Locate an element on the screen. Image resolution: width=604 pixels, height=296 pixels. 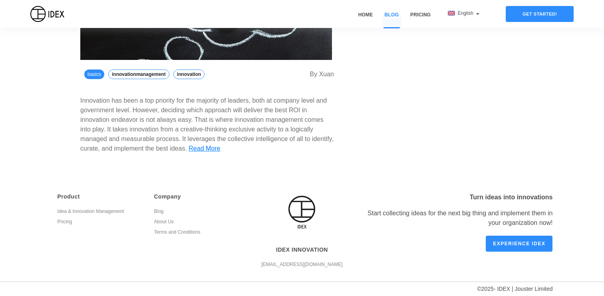
div: Get started! is located at coordinates (540, 14).